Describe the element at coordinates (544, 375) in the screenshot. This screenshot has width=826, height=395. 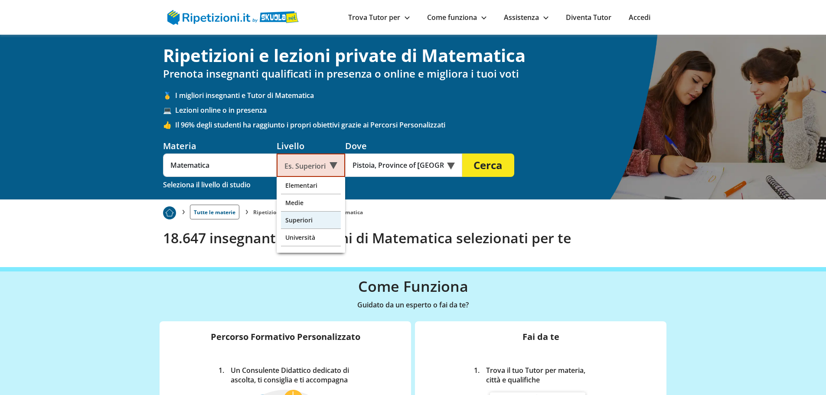
I see `div: Trova il tuo Tutor per materia, città e qualifiche` at that location.